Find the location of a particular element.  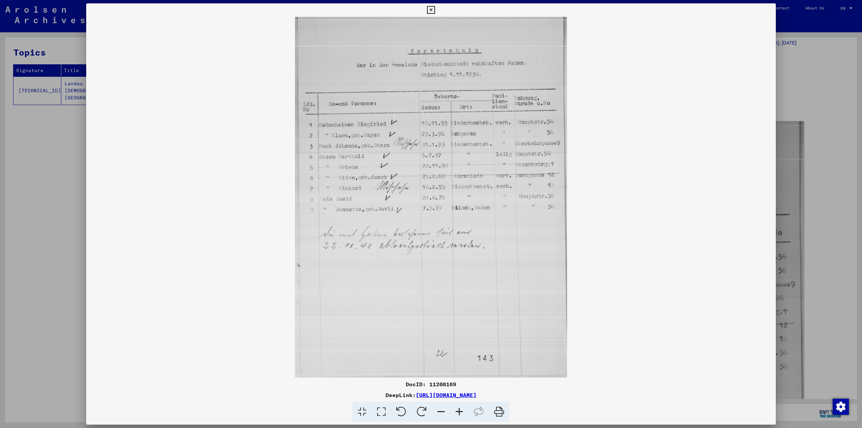

img: 001.jpg is located at coordinates (431, 197).